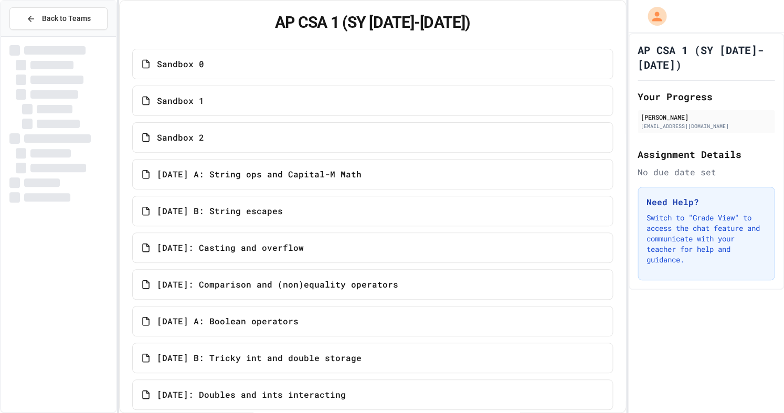 The width and height of the screenshot is (784, 413). Describe the element at coordinates (373, 64) in the screenshot. I see `a: Sandbox 0` at that location.